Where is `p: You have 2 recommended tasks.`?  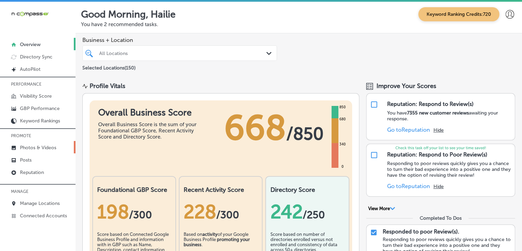
p: You have 2 recommended tasks. is located at coordinates (299, 24).